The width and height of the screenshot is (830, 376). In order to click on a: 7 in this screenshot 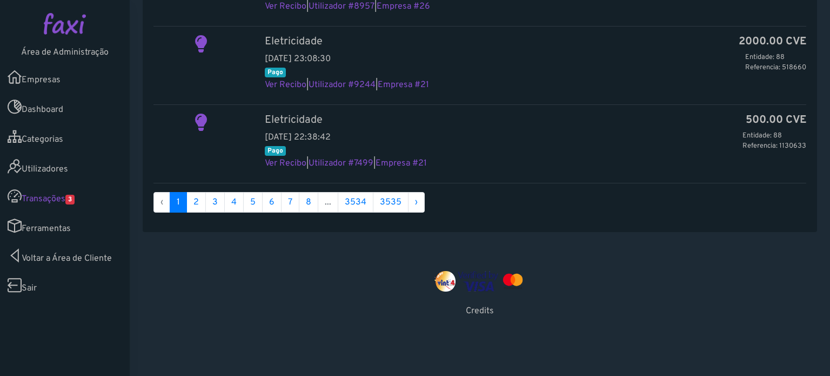, I will do `click(290, 202)`.